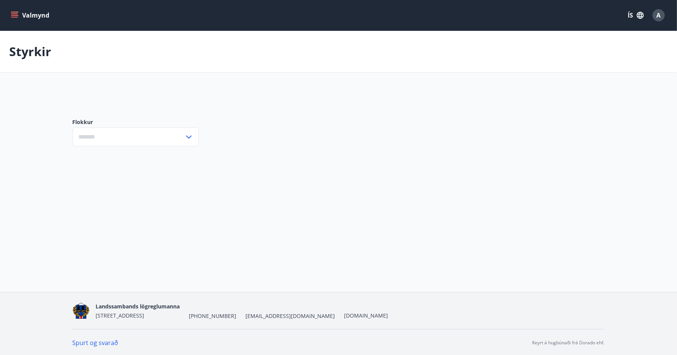  What do you see at coordinates (635, 15) in the screenshot?
I see `button: ÍS` at bounding box center [635, 15].